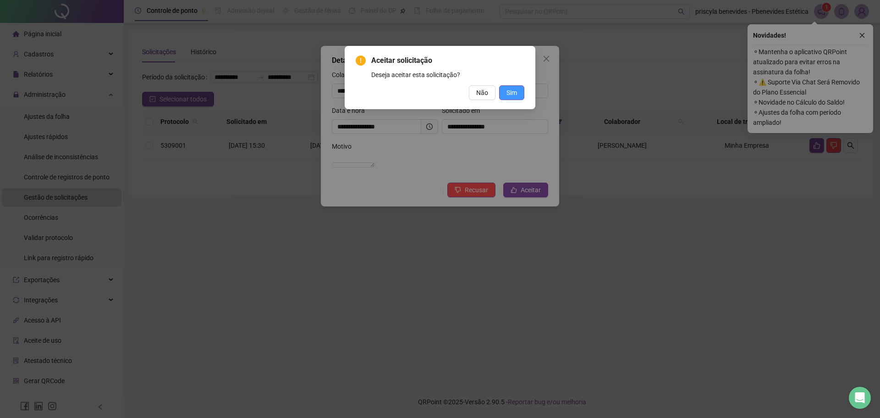 This screenshot has height=418, width=880. I want to click on span: Sim, so click(512, 93).